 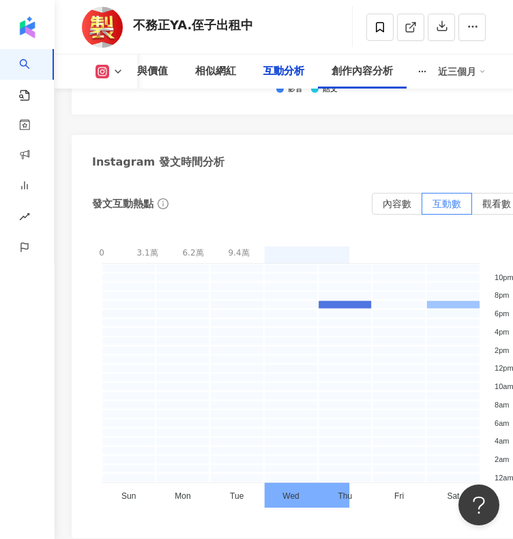 What do you see at coordinates (501, 314) in the screenshot?
I see `tspan: 6pm` at bounding box center [501, 314].